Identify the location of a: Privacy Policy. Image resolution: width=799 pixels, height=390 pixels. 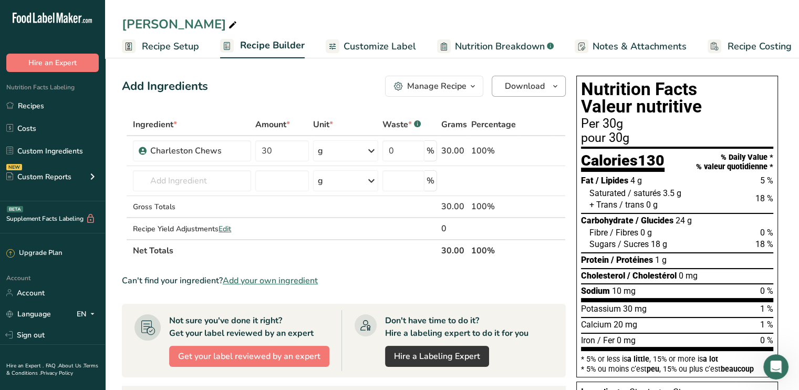
(57, 373).